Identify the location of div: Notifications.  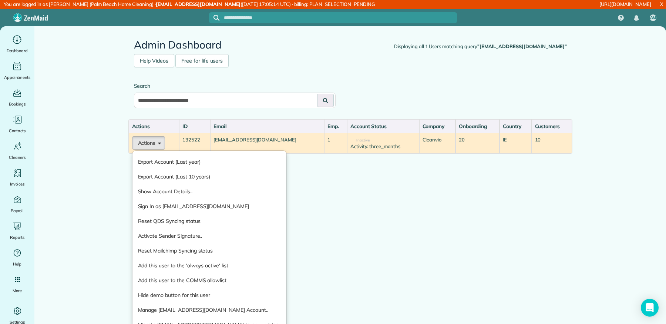
(636, 18).